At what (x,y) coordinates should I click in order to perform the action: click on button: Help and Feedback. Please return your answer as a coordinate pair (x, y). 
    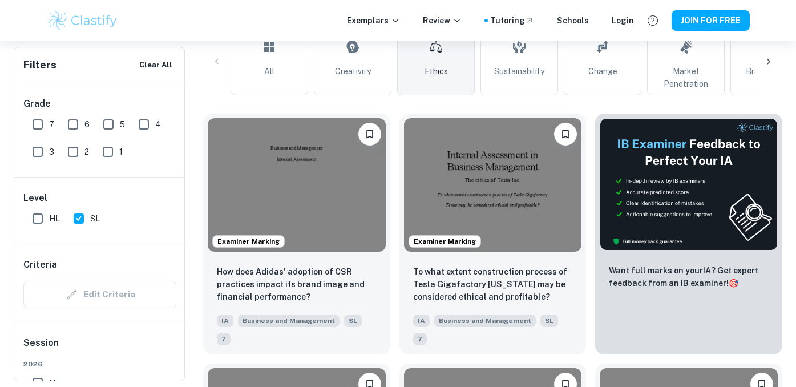
    Looking at the image, I should click on (653, 21).